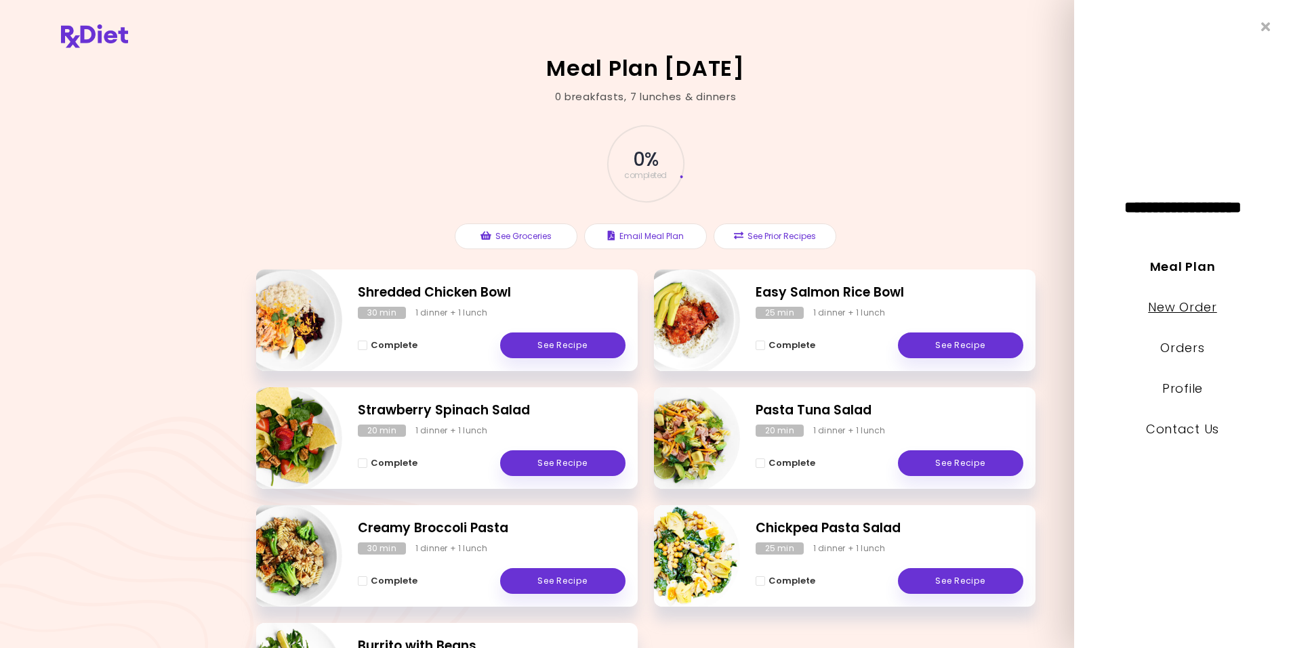  I want to click on h2: Pasta Tuna Salad, so click(889, 411).